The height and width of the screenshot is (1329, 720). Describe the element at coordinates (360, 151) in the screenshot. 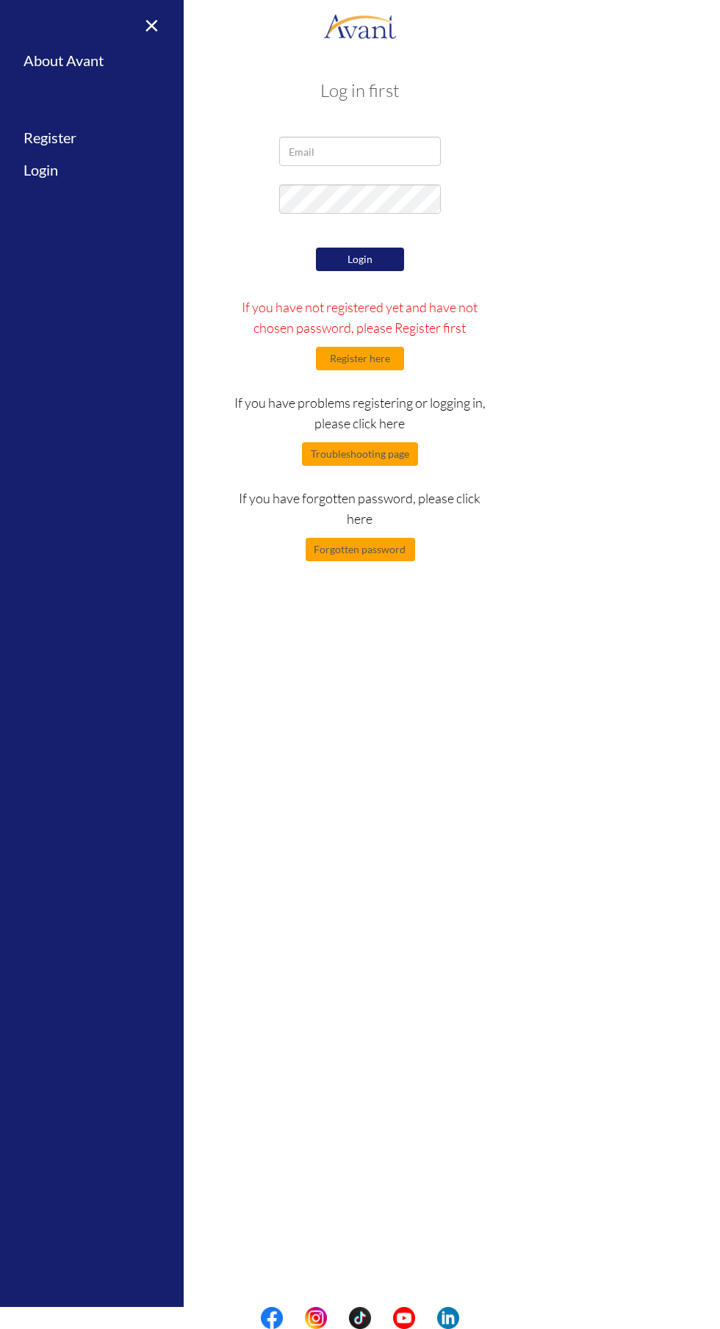

I see `input: Email` at that location.